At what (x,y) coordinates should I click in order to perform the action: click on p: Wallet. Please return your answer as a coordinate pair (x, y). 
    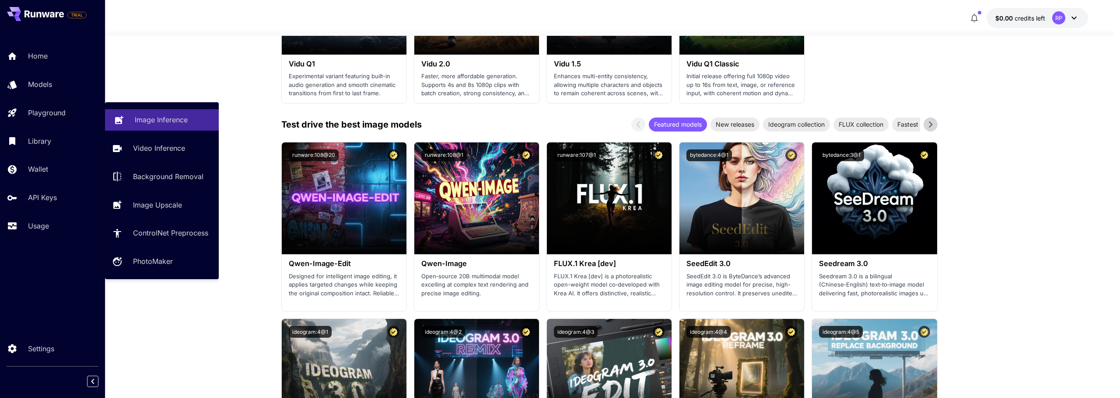
    Looking at the image, I should click on (38, 169).